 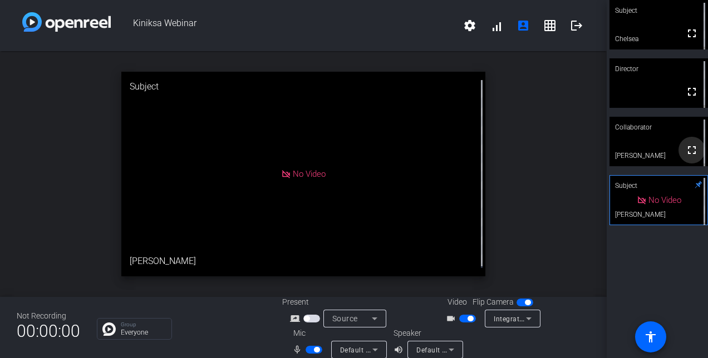 I want to click on span: Default - Microphone Array (2- Intel® Smart Sound Technology for Digital Microphones), so click(x=482, y=350).